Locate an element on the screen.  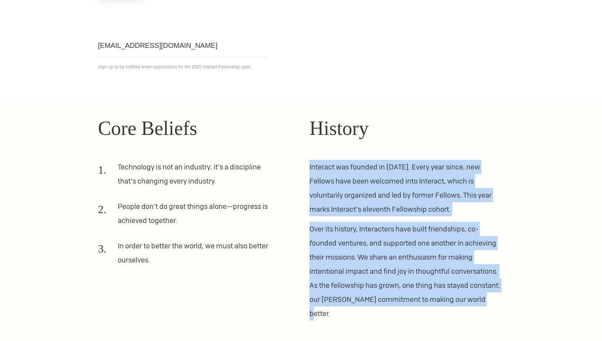
p: Over its history, Interacters have built friendships, co-founded ventures, and supported one anot... is located at coordinates (407, 271).